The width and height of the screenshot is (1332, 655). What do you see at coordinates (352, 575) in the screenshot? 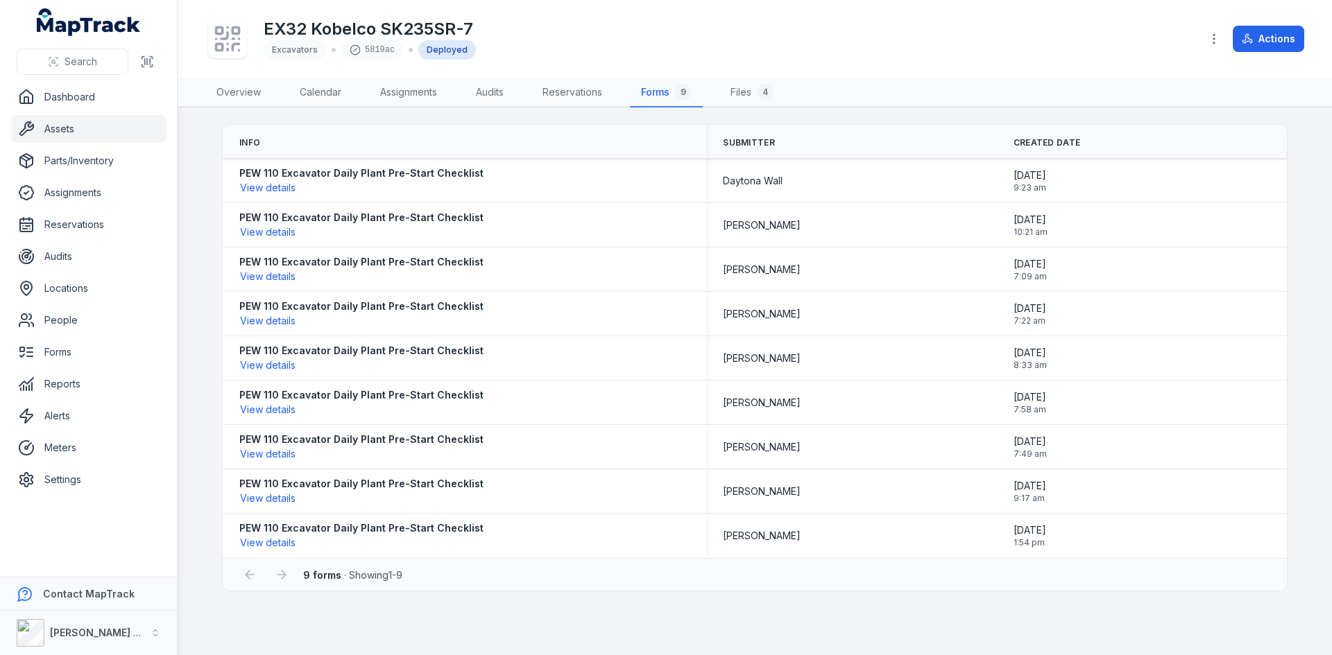
I see `span: · Showing 1 - 9` at bounding box center [352, 575].